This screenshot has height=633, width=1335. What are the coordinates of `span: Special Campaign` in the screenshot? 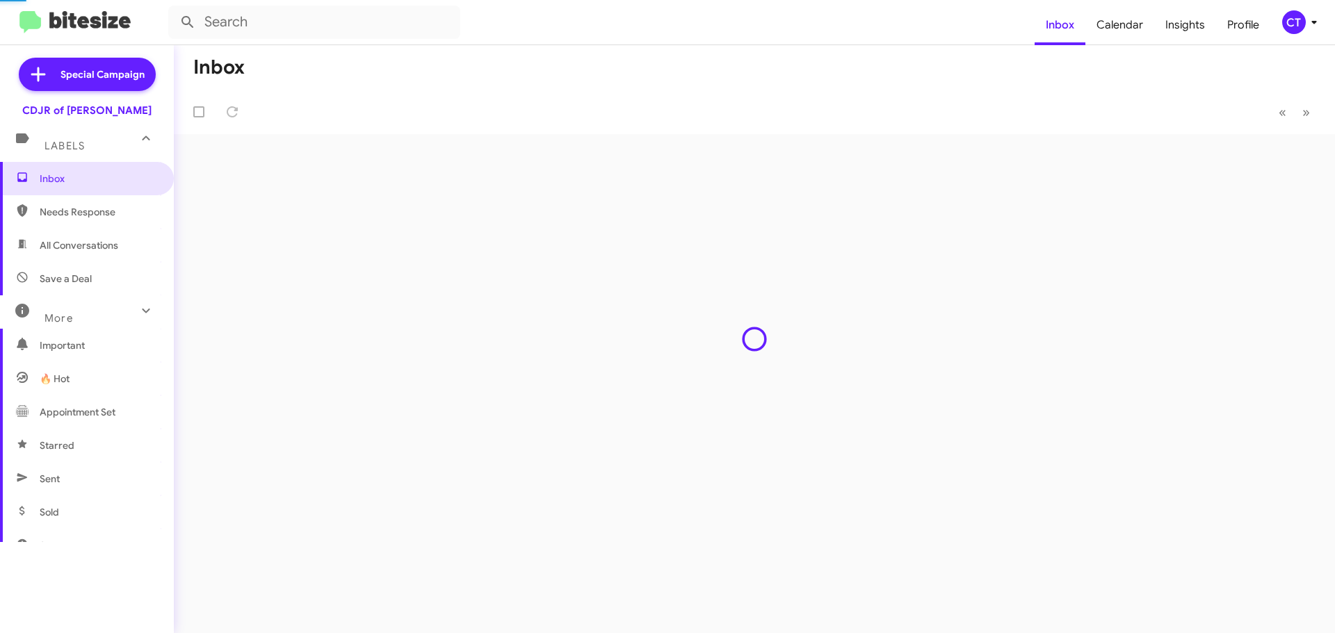 It's located at (102, 74).